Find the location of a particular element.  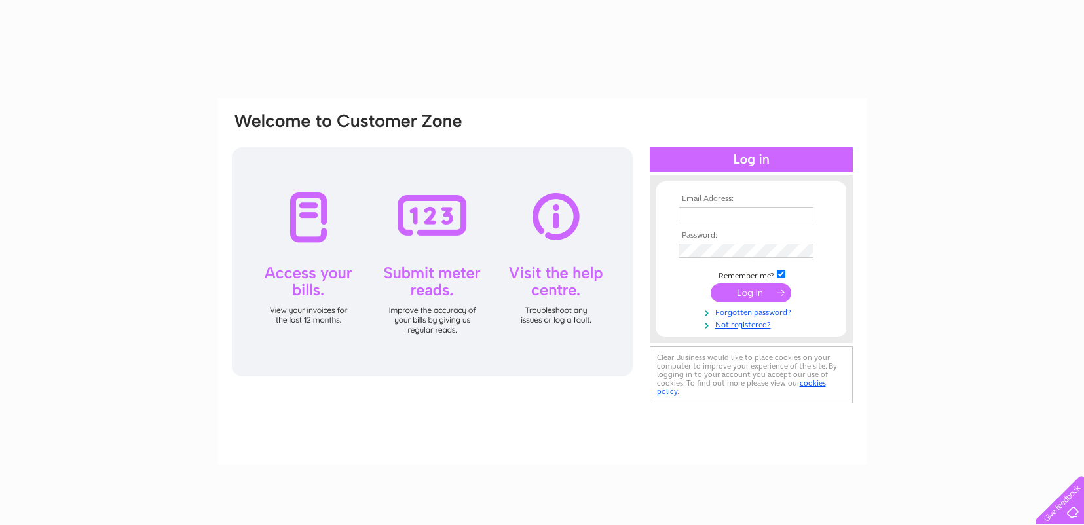

input: Submit is located at coordinates (750, 293).